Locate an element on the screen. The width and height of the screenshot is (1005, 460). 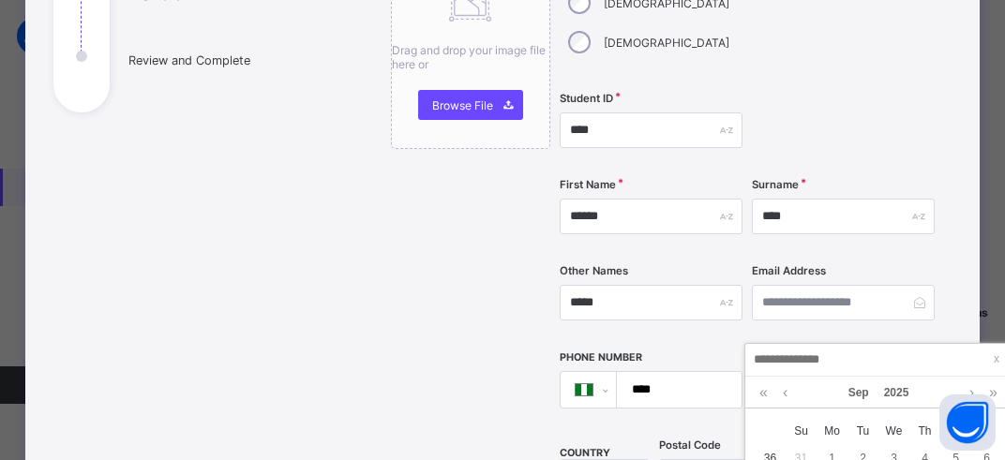
th: Thu is located at coordinates (924, 431).